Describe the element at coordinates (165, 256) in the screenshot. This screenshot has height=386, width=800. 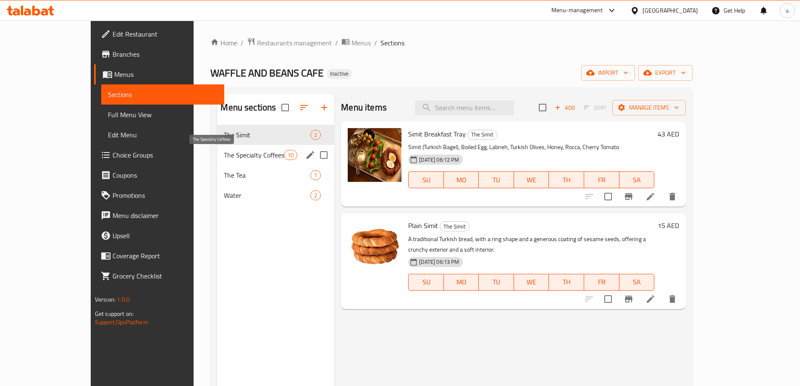
I see `span: Coverage Report` at that location.